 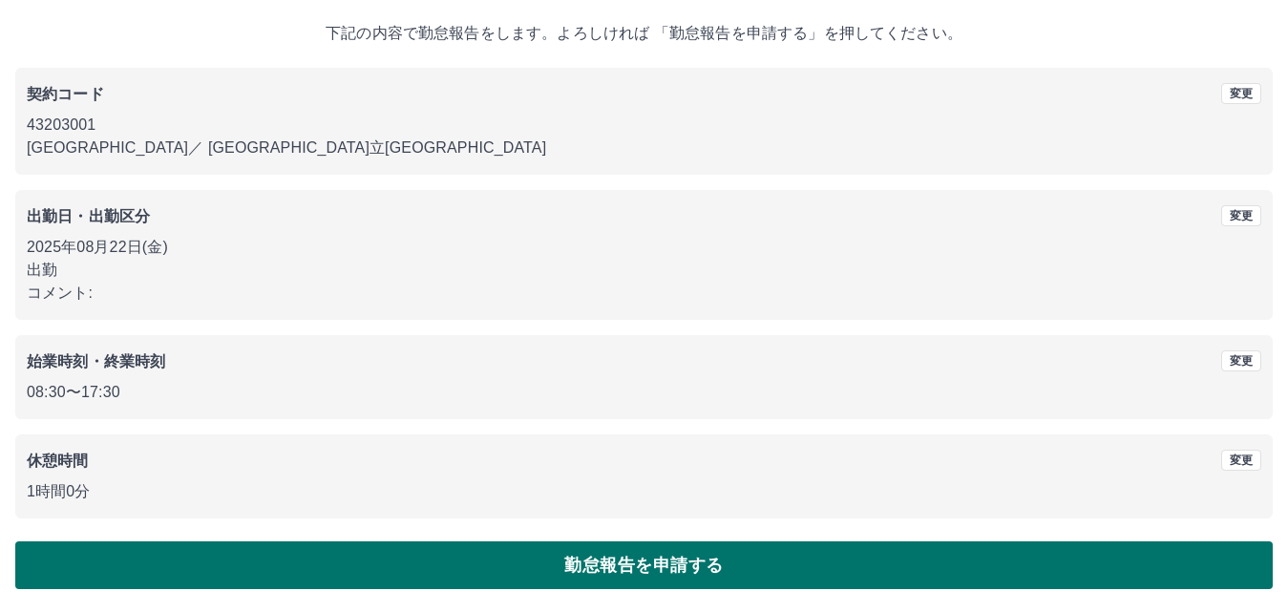 What do you see at coordinates (644, 270) in the screenshot?
I see `p: 出勤` at bounding box center [644, 270].